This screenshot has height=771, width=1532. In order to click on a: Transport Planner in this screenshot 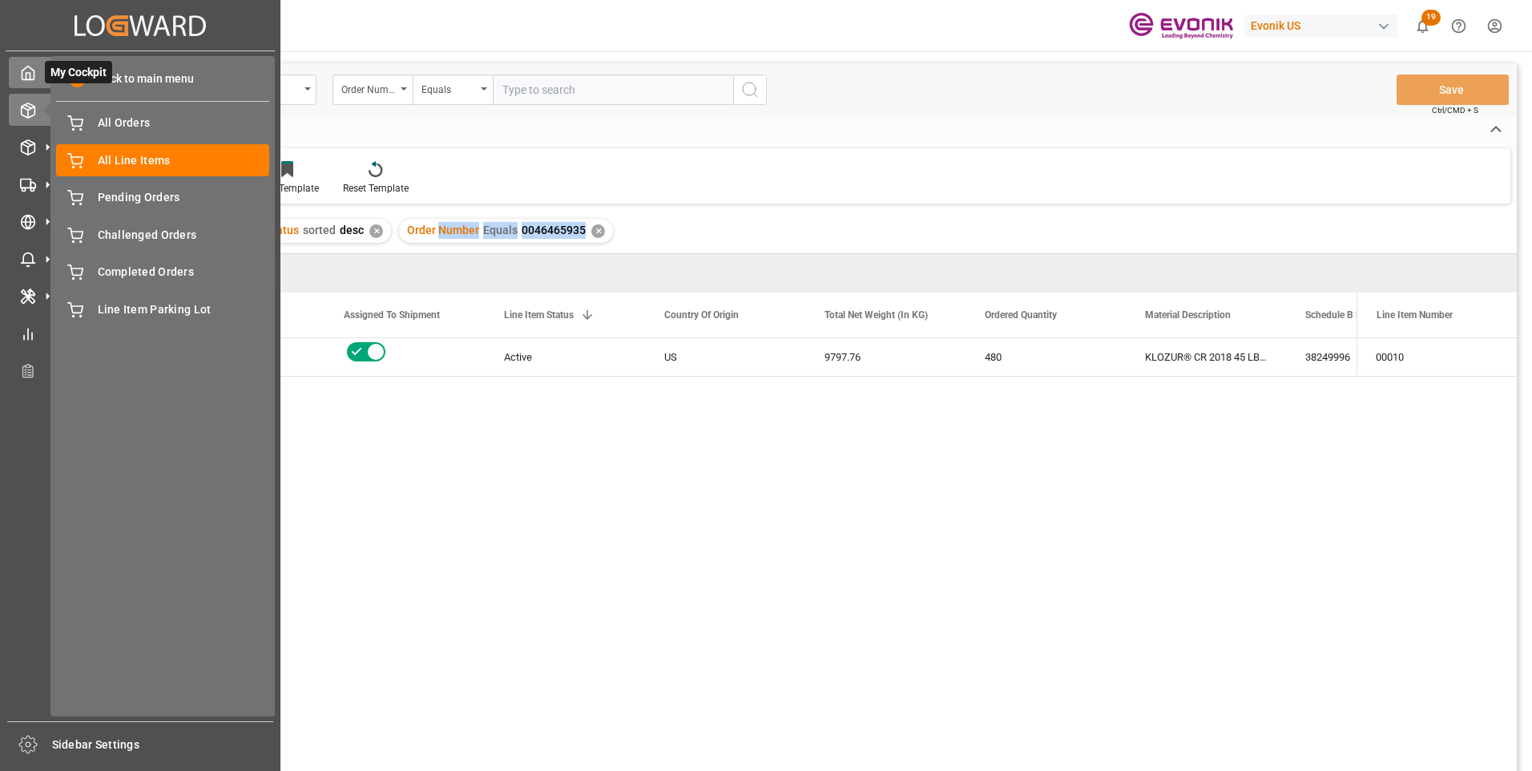, I will do `click(140, 370)`.